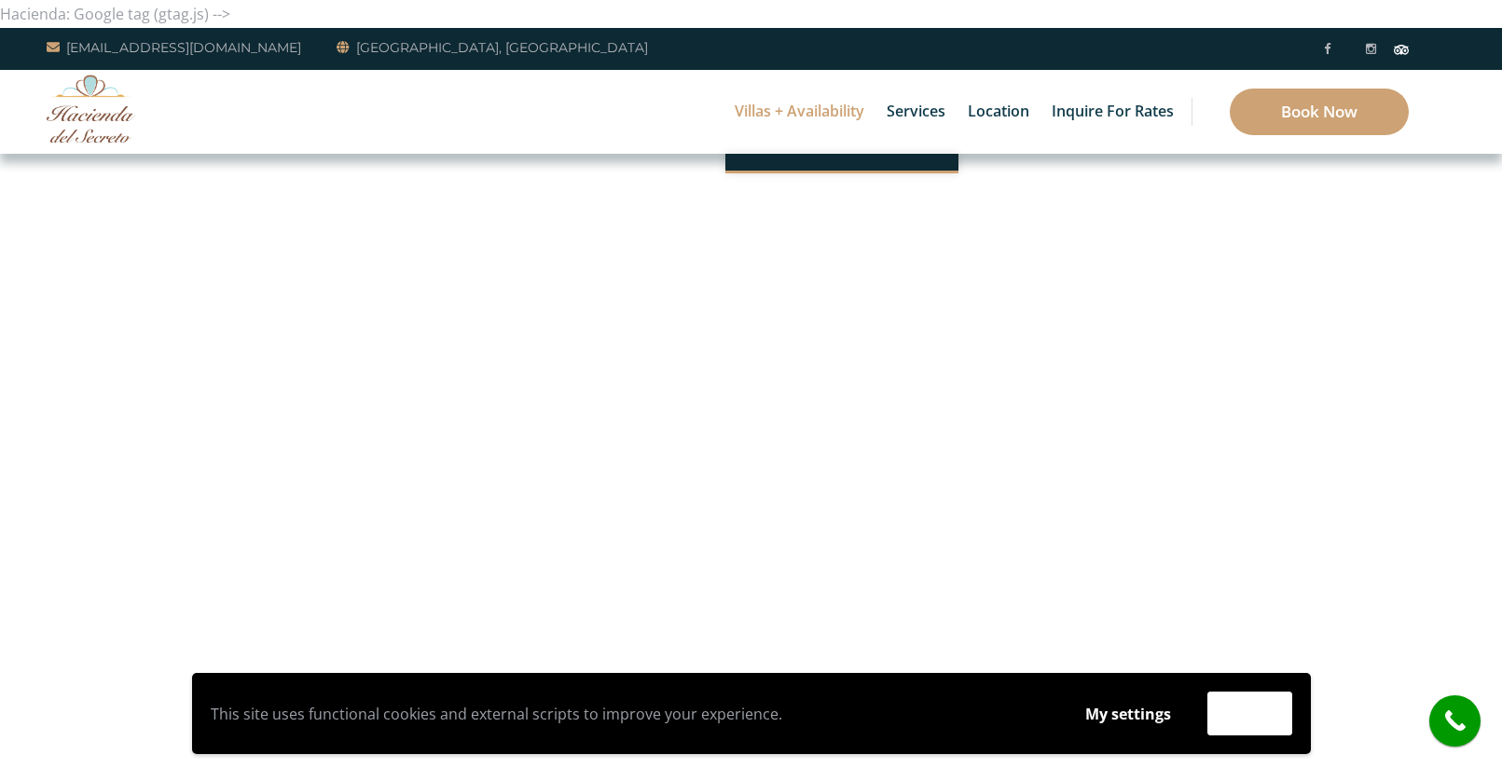 The image size is (1502, 768). What do you see at coordinates (1454, 721) in the screenshot?
I see `a: call` at bounding box center [1454, 721].